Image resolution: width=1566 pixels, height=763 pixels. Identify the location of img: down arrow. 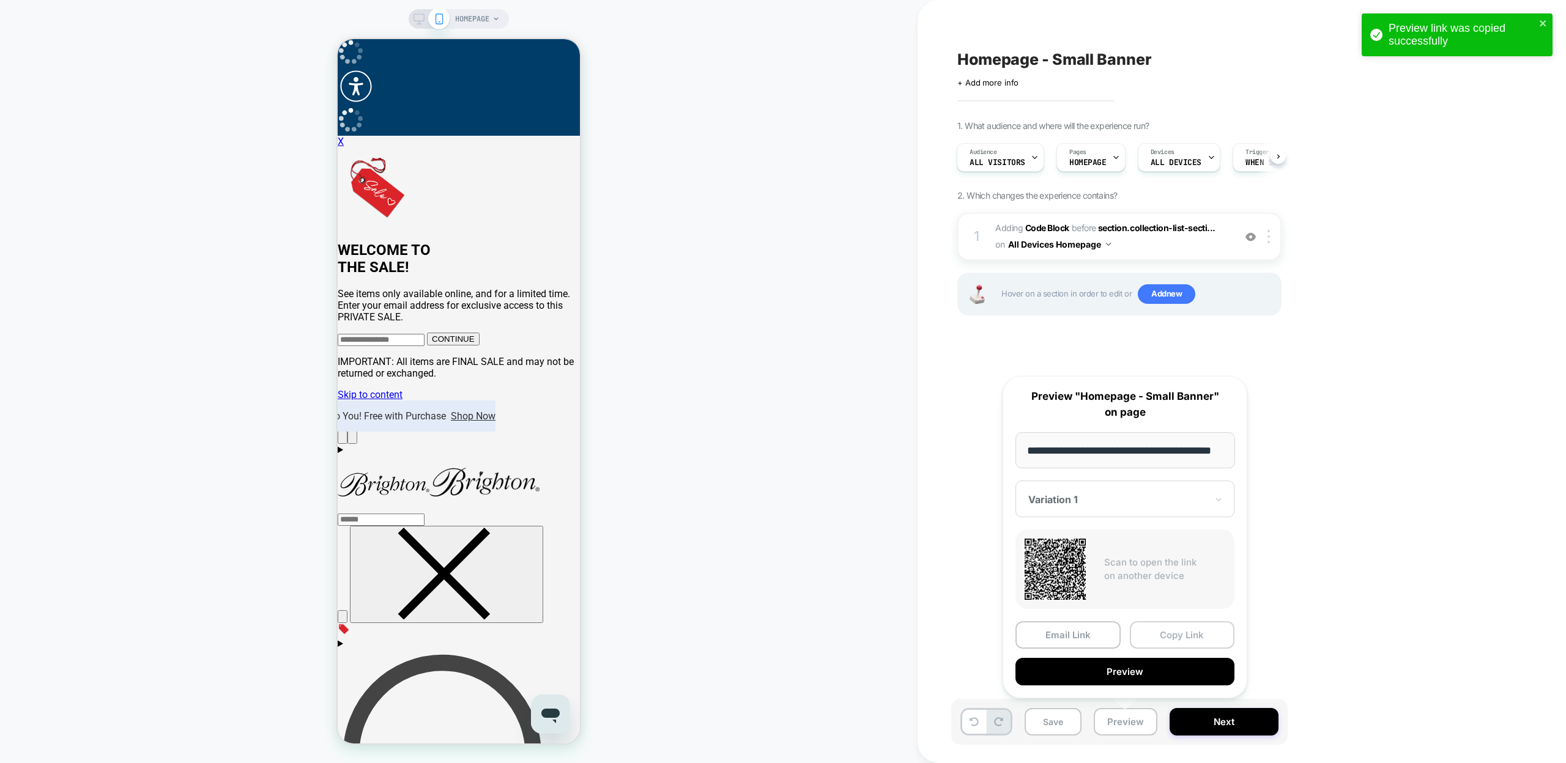
(1108, 244).